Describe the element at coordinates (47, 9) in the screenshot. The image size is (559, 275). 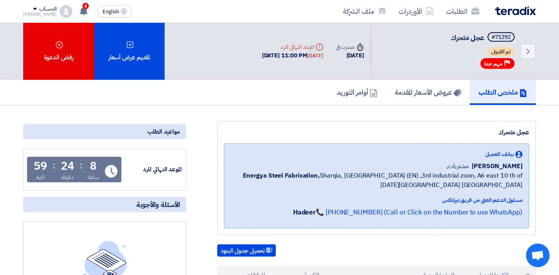
I see `div: الحساب` at that location.